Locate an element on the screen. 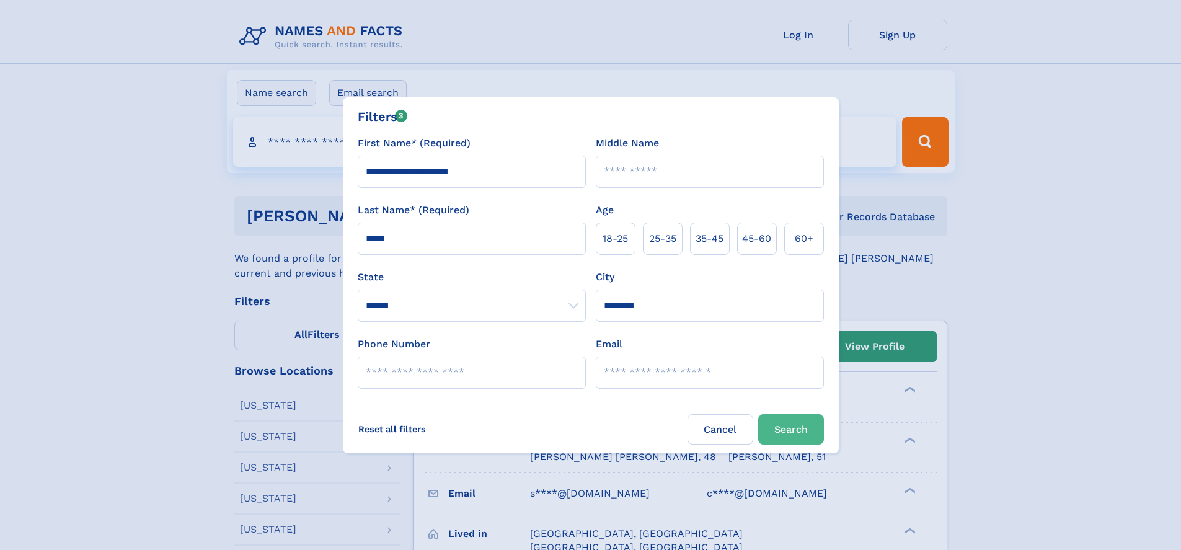 This screenshot has height=550, width=1181. div: Filters is located at coordinates (383, 117).